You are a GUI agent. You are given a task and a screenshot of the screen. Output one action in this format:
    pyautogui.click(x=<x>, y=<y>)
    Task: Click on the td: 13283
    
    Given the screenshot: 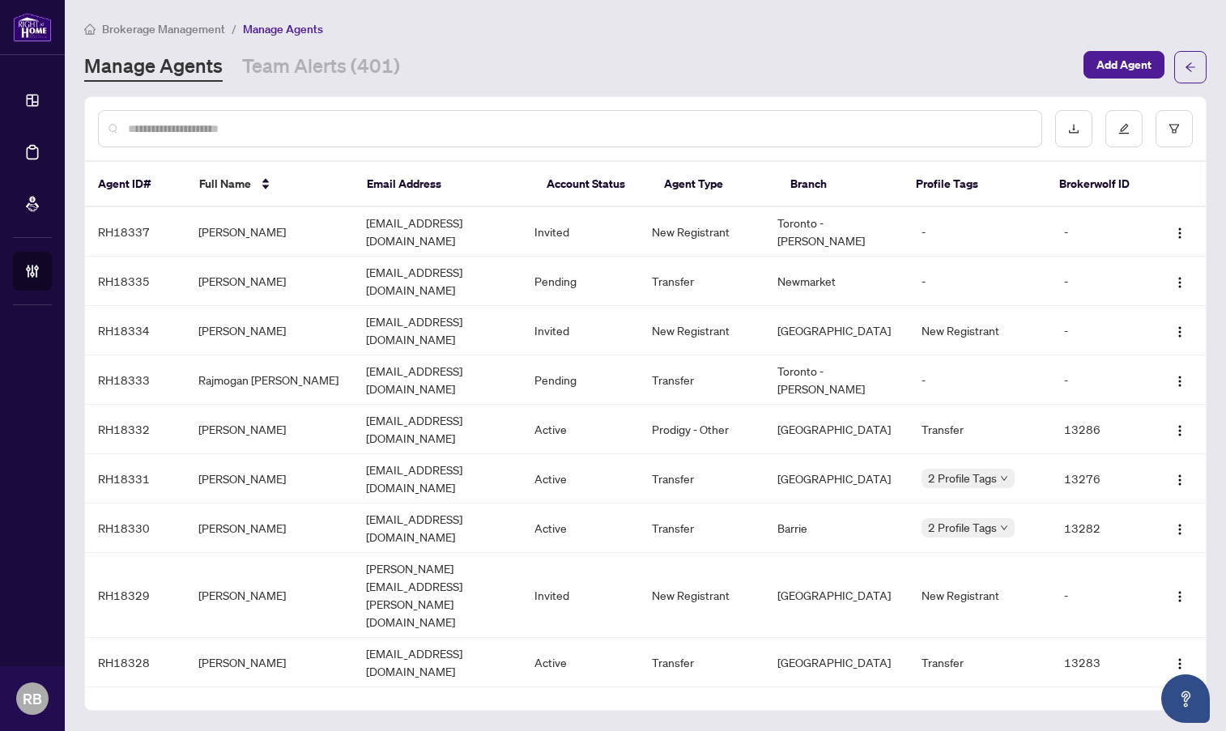 What is the action you would take?
    pyautogui.click(x=1101, y=662)
    